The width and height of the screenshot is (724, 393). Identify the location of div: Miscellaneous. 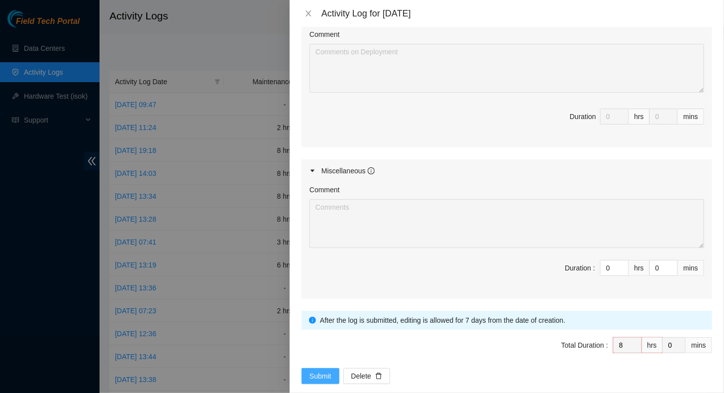
(348, 171).